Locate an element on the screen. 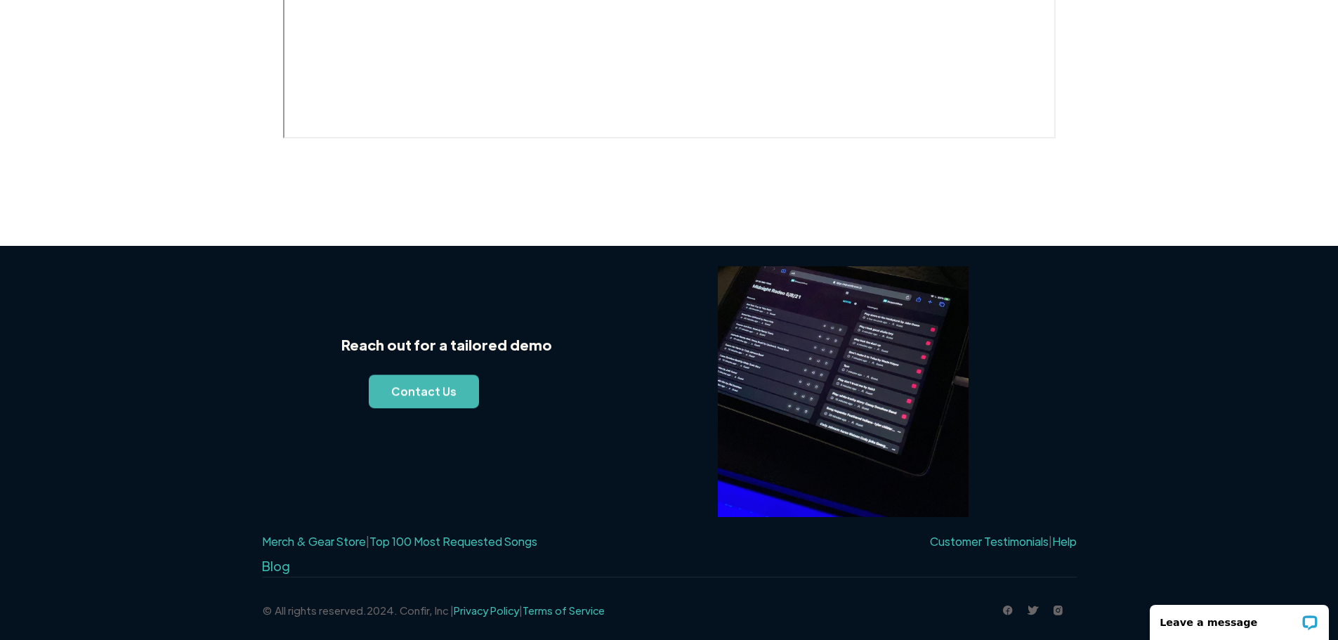  a: Customer Testimonials is located at coordinates (989, 541).